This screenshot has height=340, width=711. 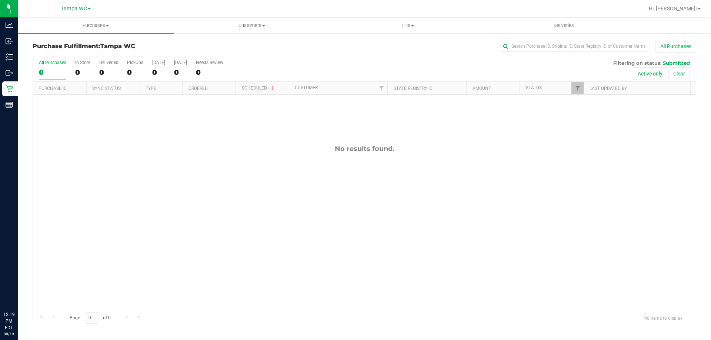 I want to click on h3: Purchase Fulfillment:, so click(x=143, y=46).